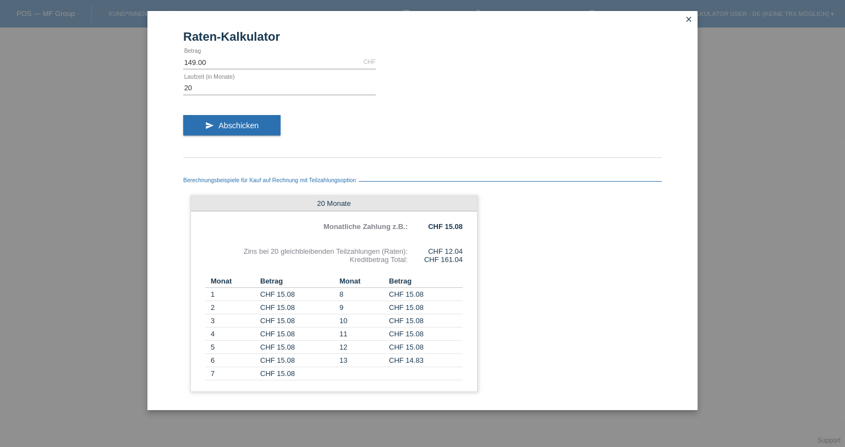 The image size is (845, 447). I want to click on td: 3, so click(233, 321).